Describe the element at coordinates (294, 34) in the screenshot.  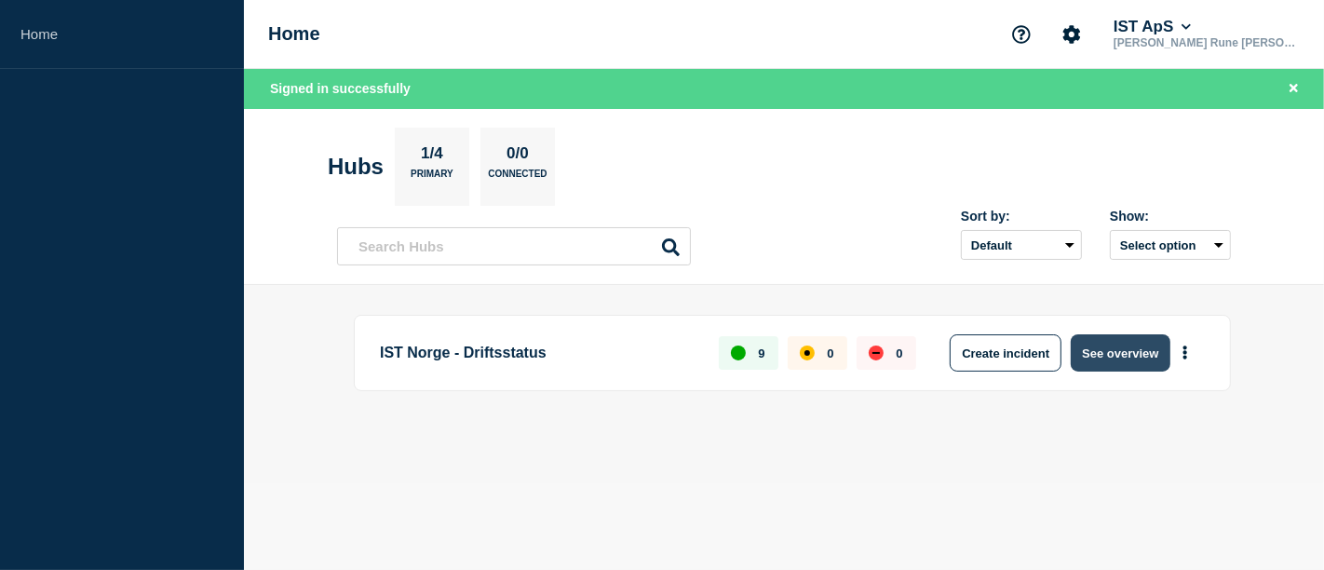
I see `h1: Home` at that location.